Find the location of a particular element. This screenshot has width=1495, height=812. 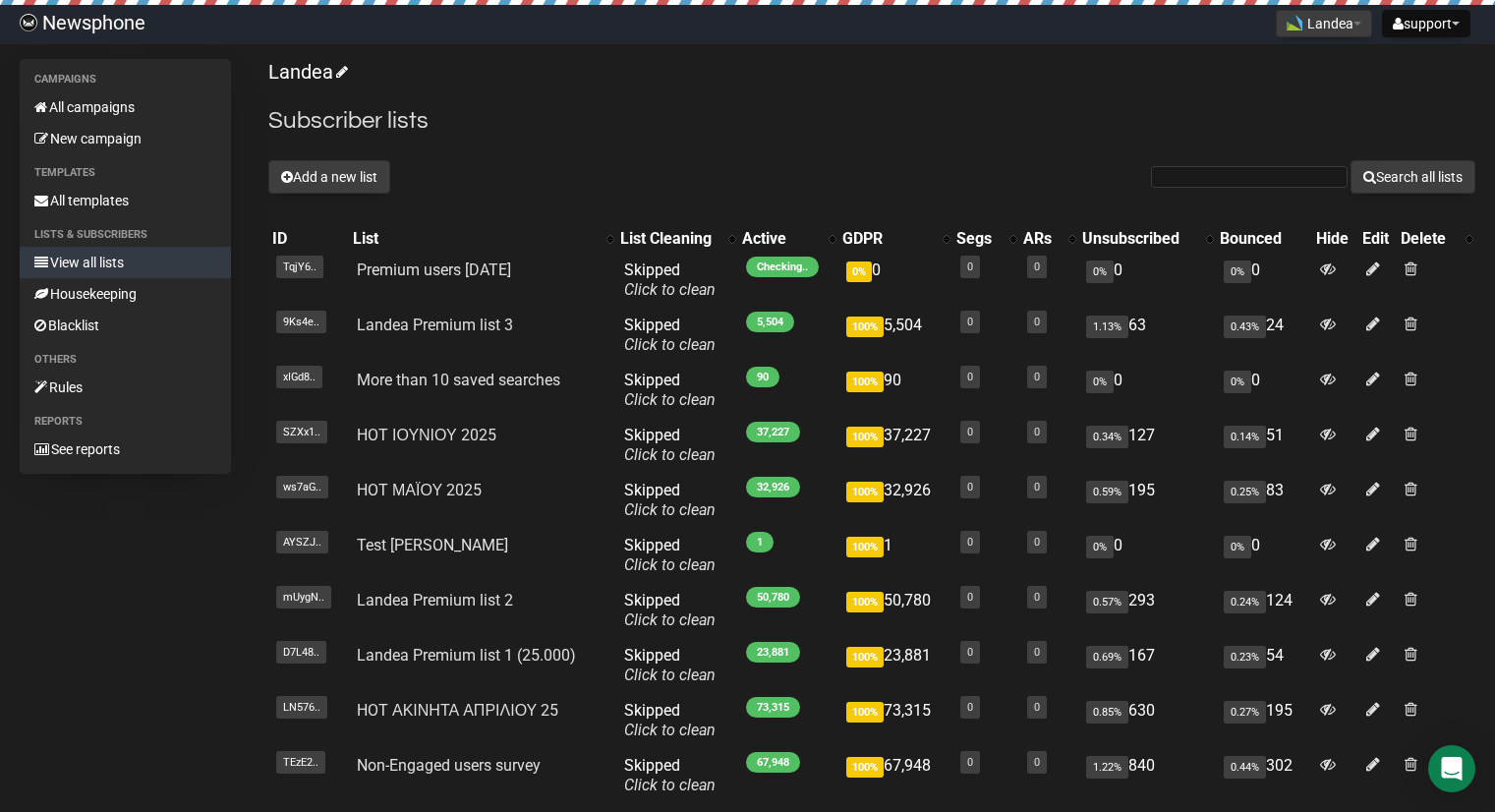

th: ARs: No sort applied, activate to apply an ascending sort is located at coordinates (1049, 239).